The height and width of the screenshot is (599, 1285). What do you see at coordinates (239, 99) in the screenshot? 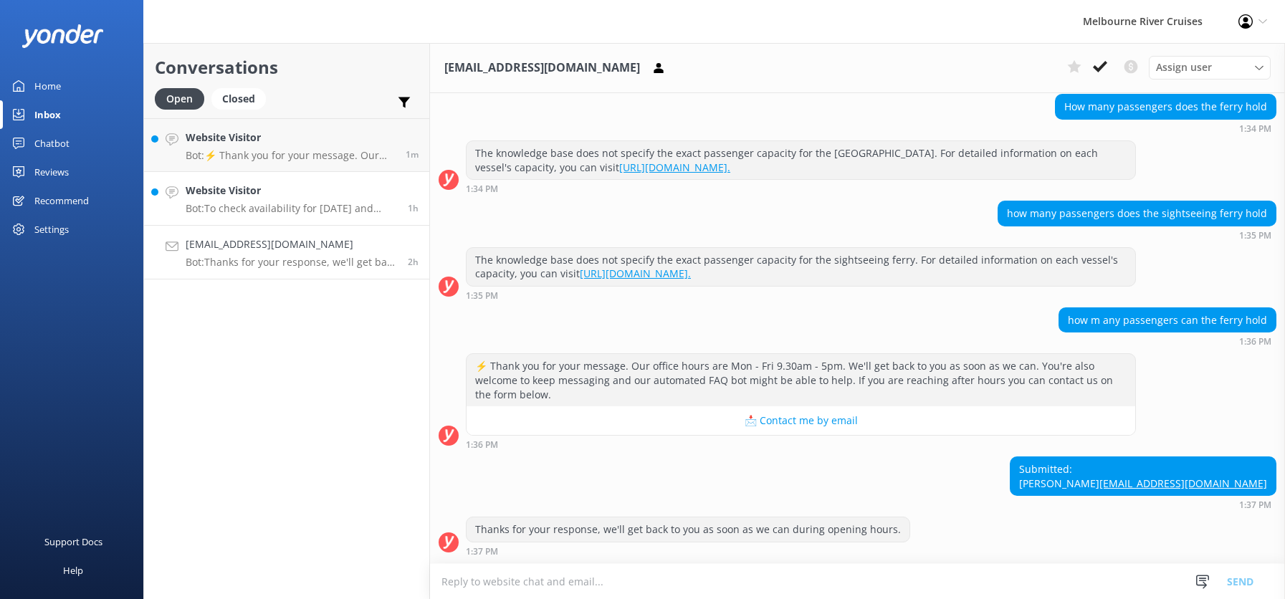
I see `div: Closed` at bounding box center [239, 99].